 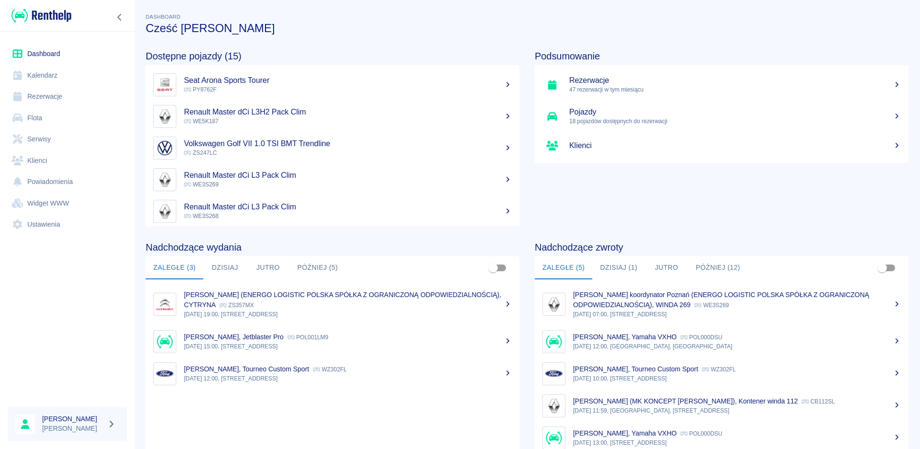 I want to click on a: Widget WWW, so click(x=67, y=203).